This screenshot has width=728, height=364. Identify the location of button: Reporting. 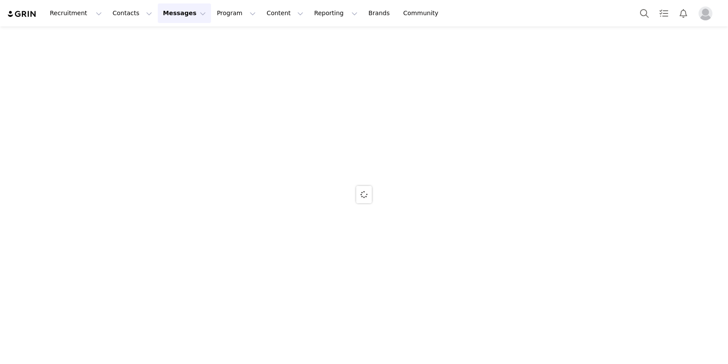
(336, 13).